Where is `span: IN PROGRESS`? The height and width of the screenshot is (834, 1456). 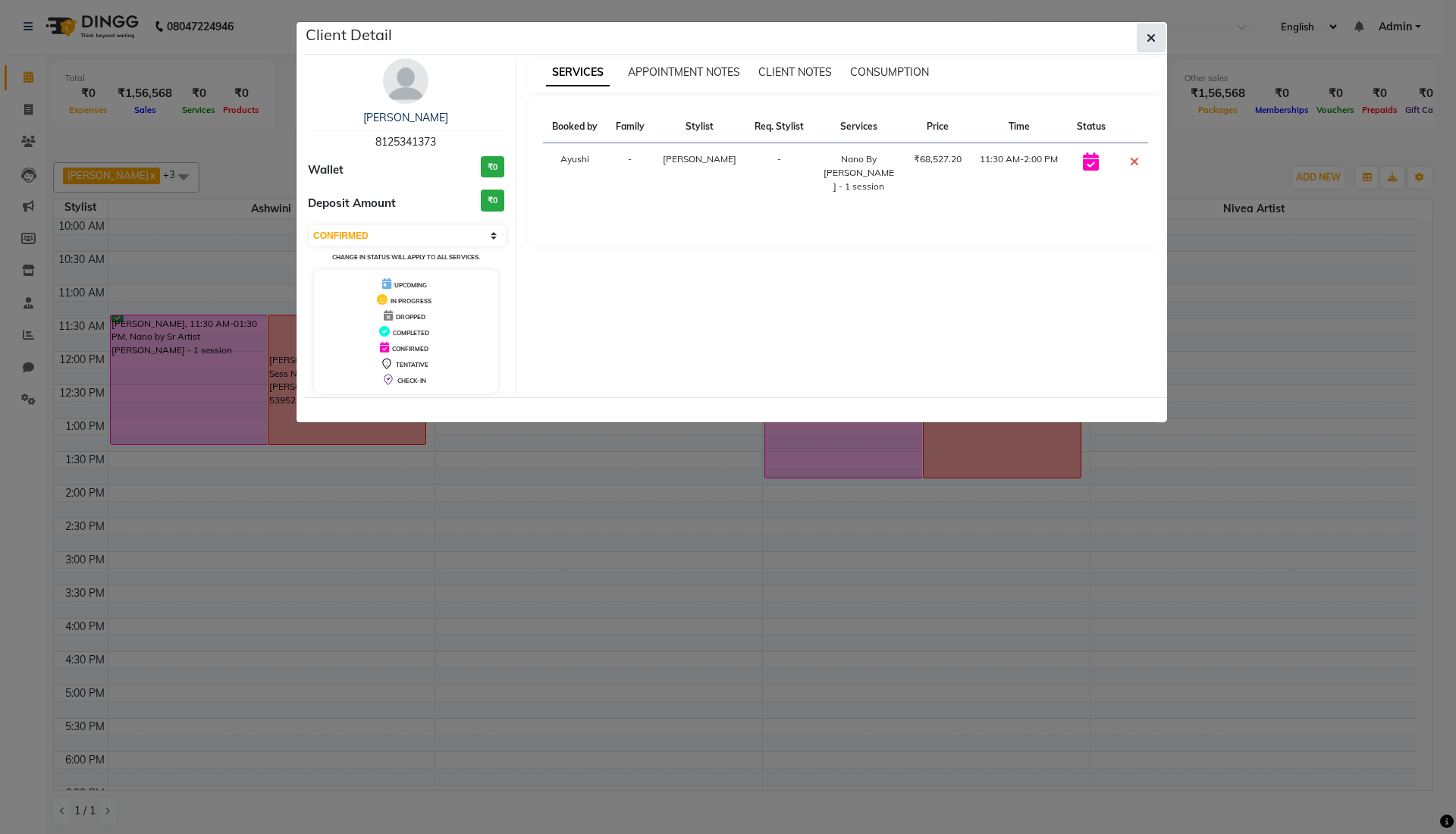
span: IN PROGRESS is located at coordinates (411, 301).